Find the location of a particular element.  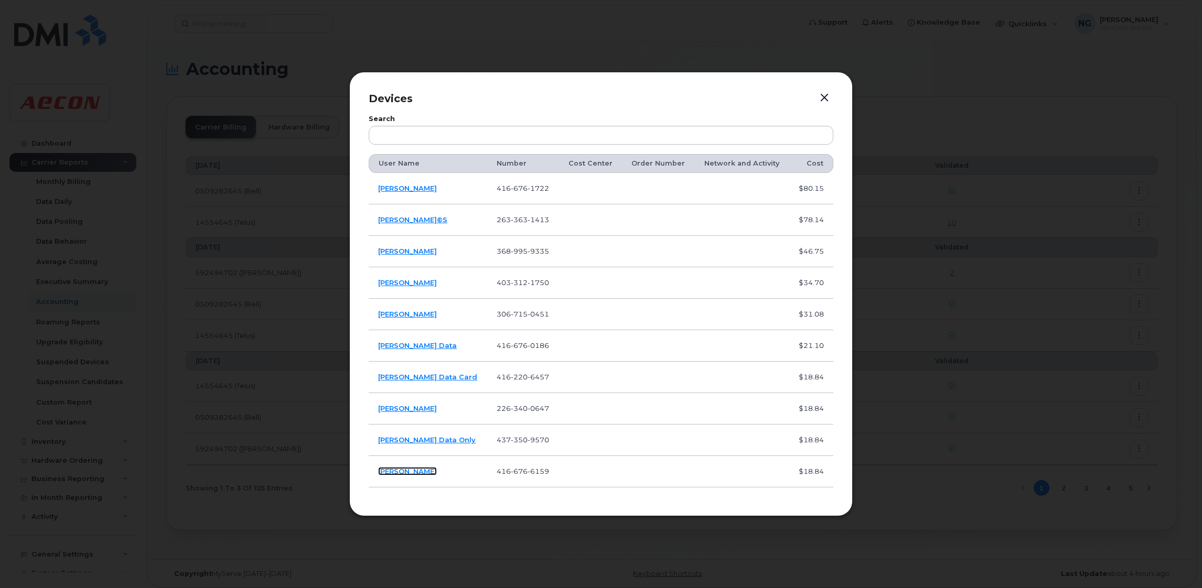

span: 9570 is located at coordinates (538, 440).